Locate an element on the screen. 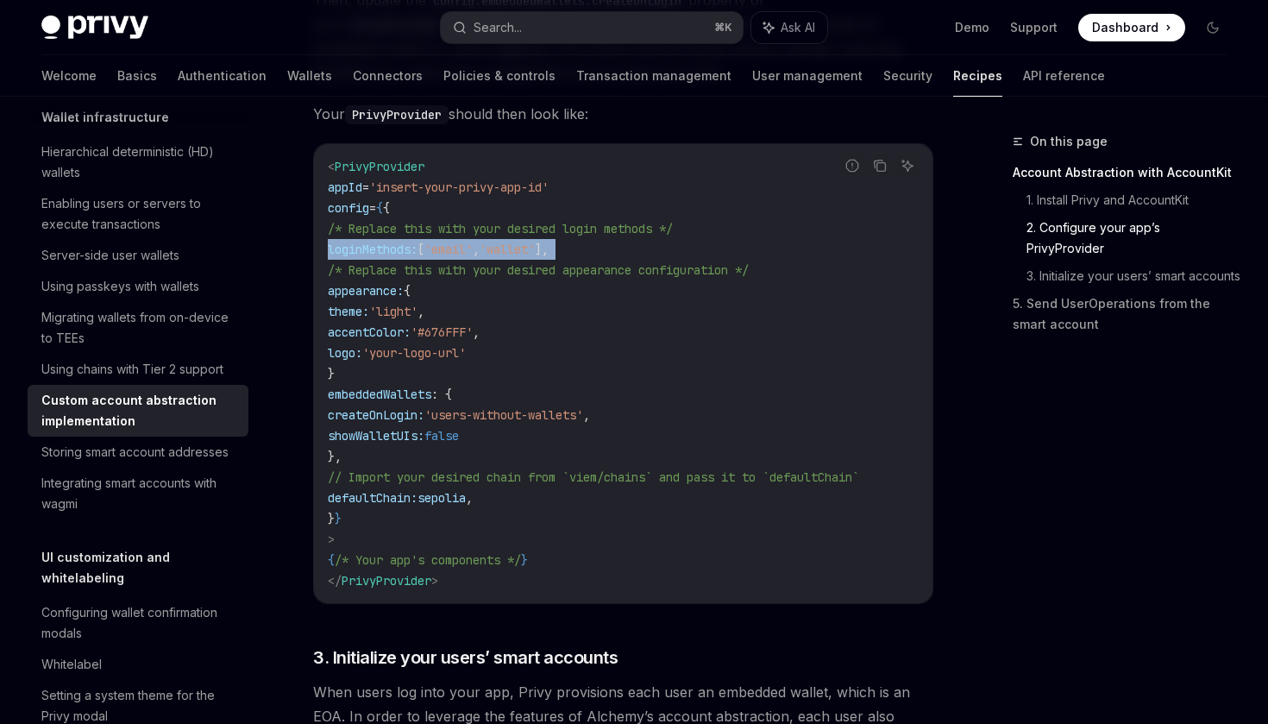 This screenshot has height=724, width=1268. span: ⌘ K is located at coordinates (723, 28).